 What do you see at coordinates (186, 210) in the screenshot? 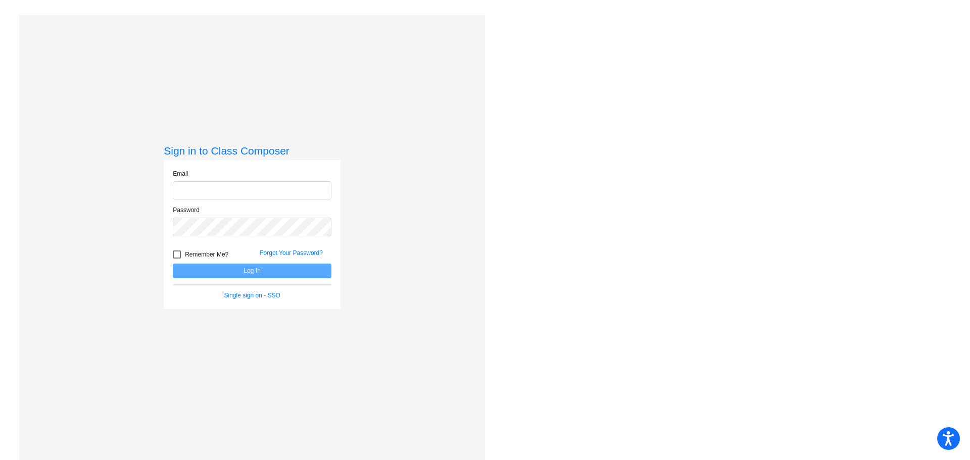
I see `label: Password` at bounding box center [186, 210].